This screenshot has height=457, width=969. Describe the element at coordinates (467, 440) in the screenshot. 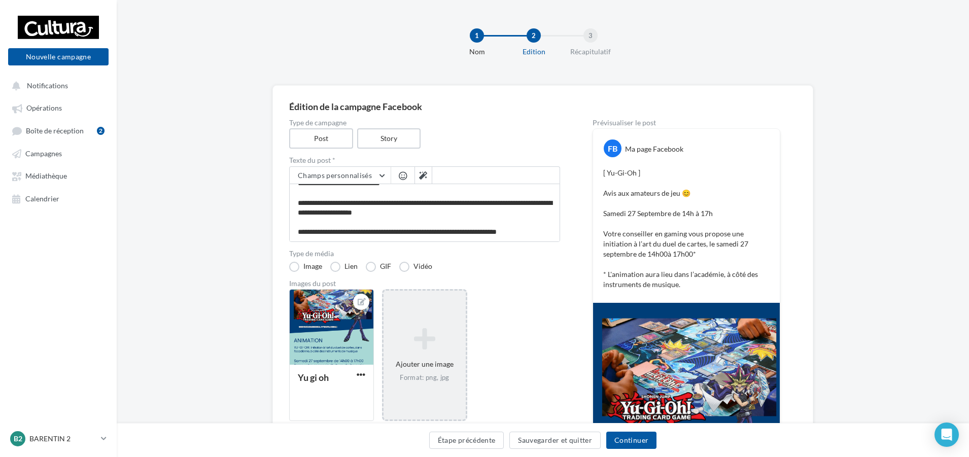

I see `button: Étape précédente` at that location.